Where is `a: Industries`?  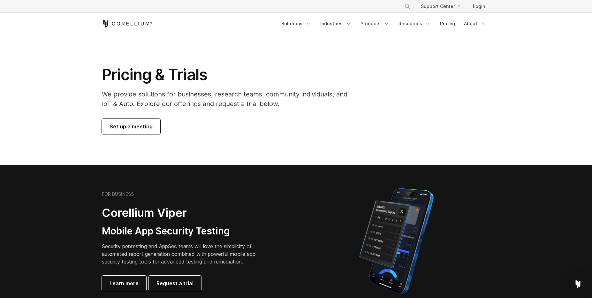
a: Industries is located at coordinates (336, 24).